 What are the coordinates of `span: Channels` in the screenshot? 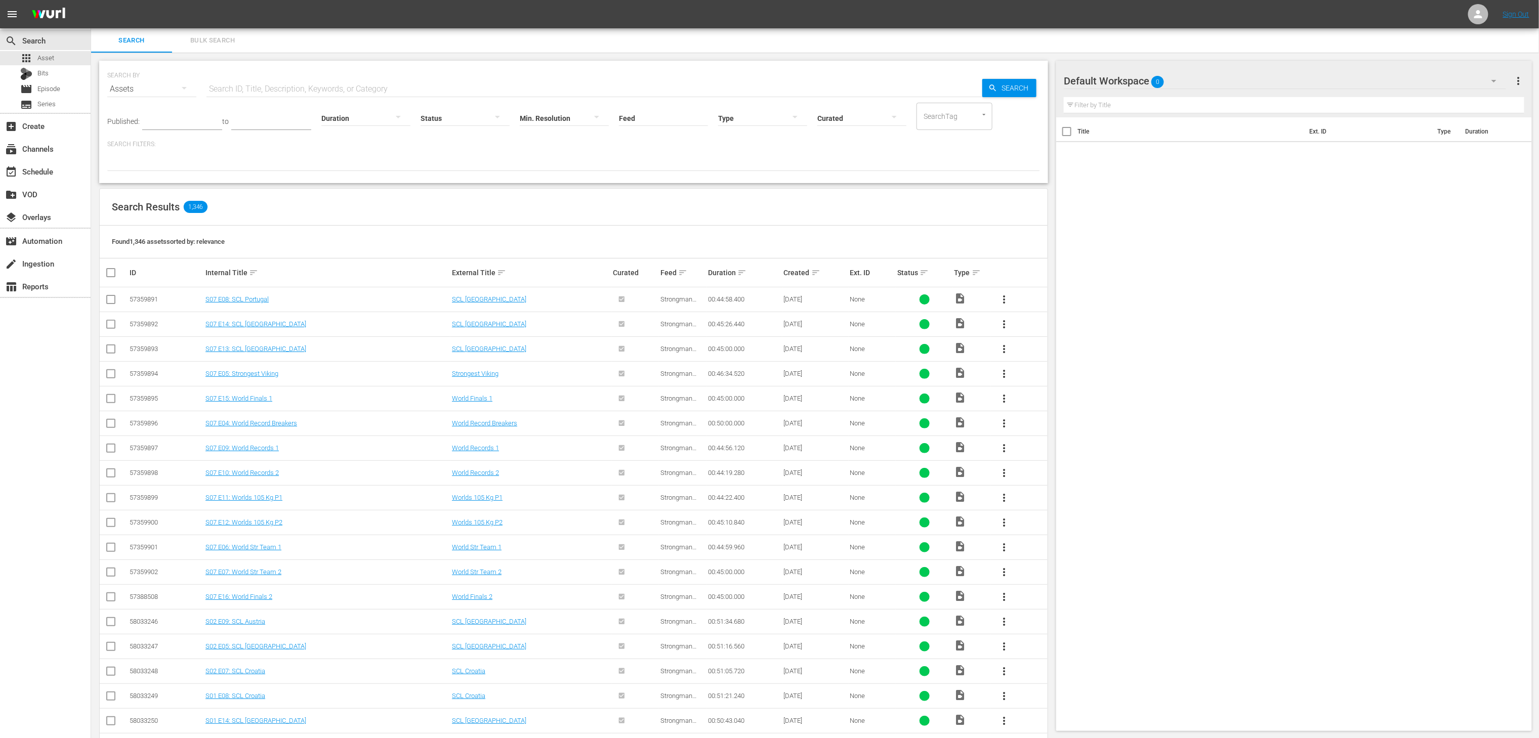 It's located at (11, 149).